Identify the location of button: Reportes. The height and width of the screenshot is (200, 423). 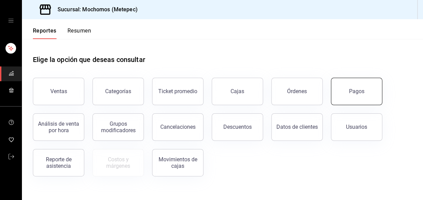
(45, 33).